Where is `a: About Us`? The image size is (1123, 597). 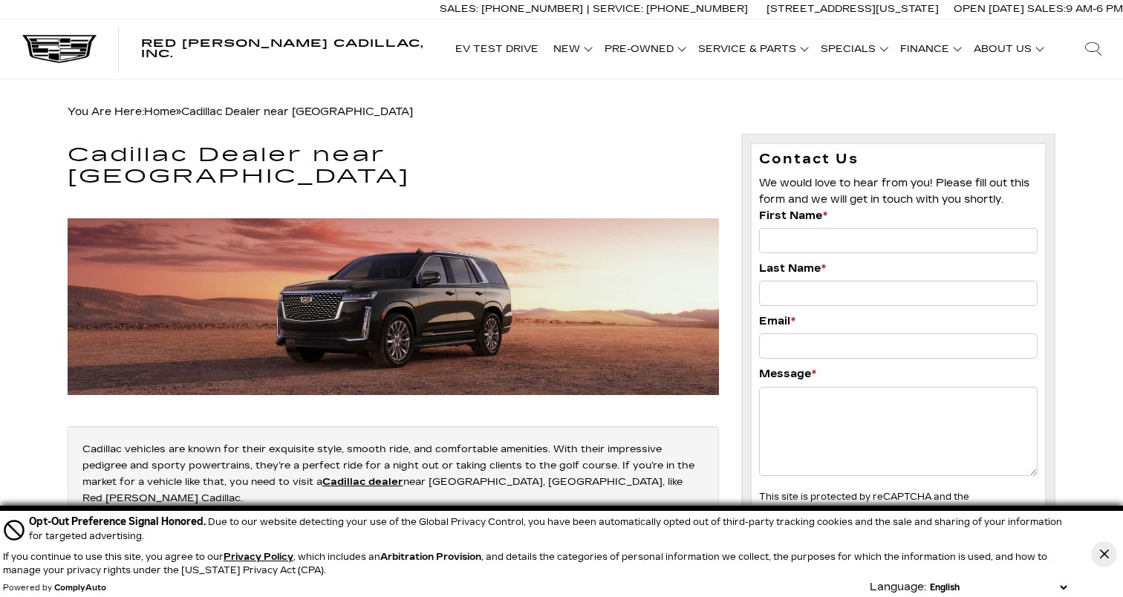
a: About Us is located at coordinates (1007, 49).